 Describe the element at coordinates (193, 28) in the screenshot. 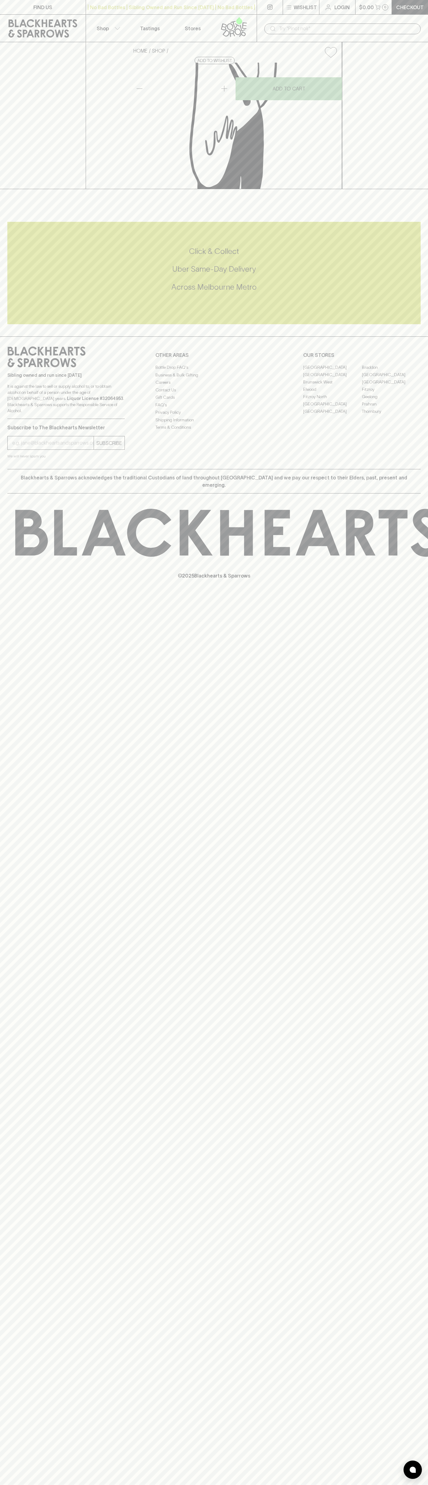

I see `a: Stores` at that location.